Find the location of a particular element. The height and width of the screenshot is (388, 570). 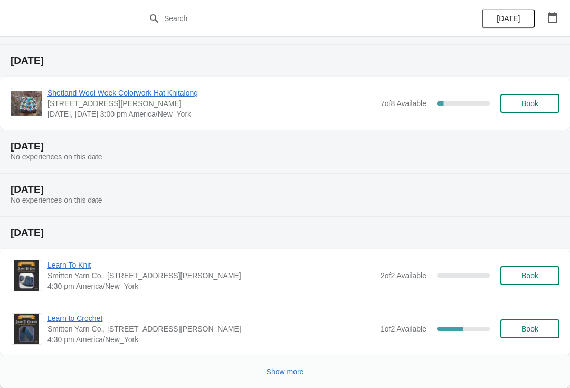

span: 2 of 2 Available is located at coordinates (403, 275).